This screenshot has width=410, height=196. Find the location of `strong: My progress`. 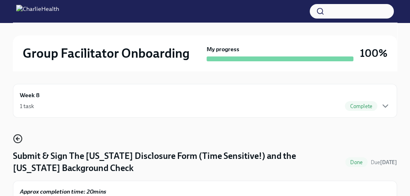

strong: My progress is located at coordinates (223, 49).